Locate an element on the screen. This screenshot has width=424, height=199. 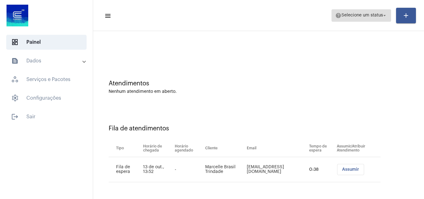
th: Cliente is located at coordinates (225, 149).